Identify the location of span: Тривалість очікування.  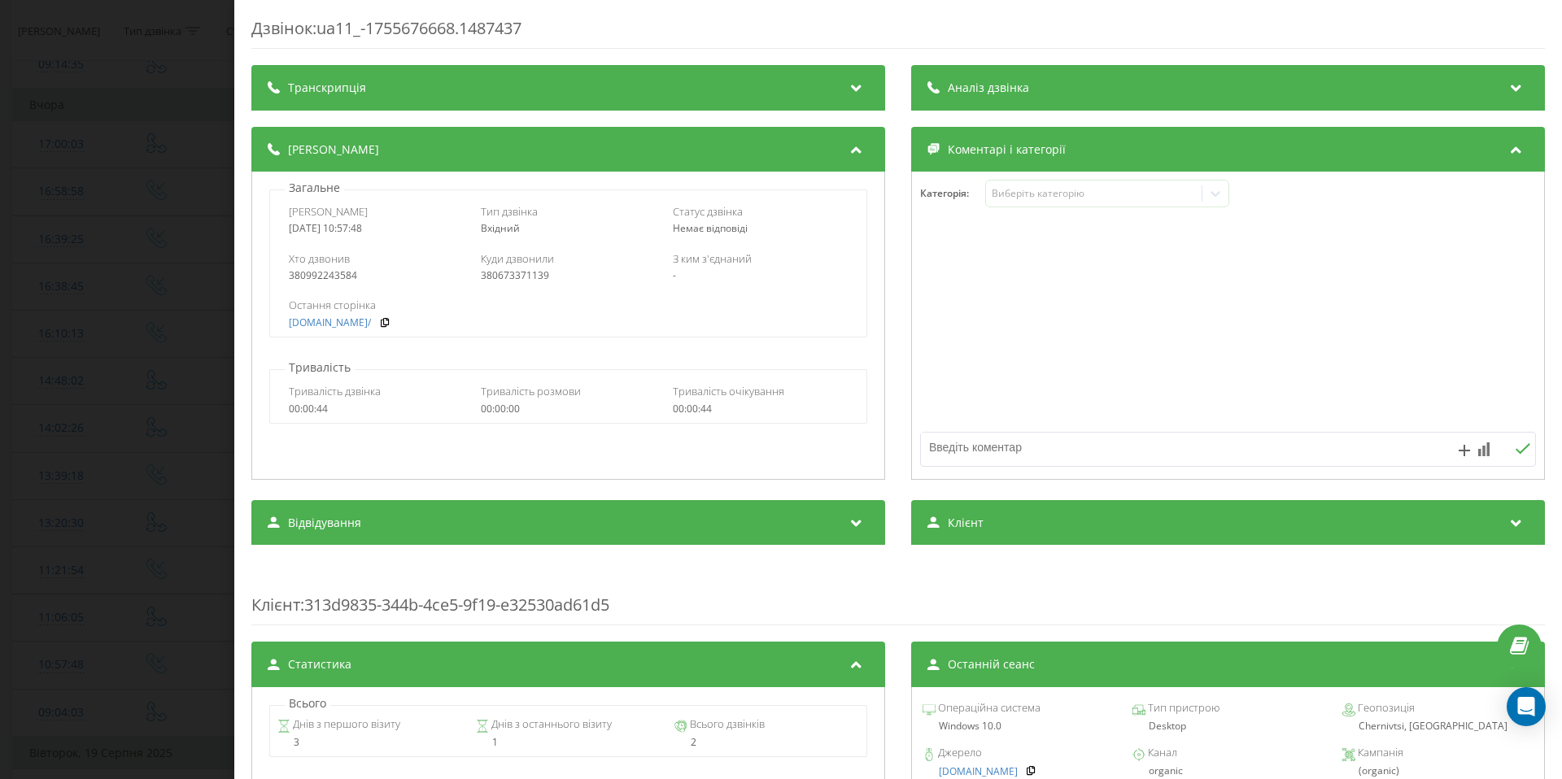
(728, 391).